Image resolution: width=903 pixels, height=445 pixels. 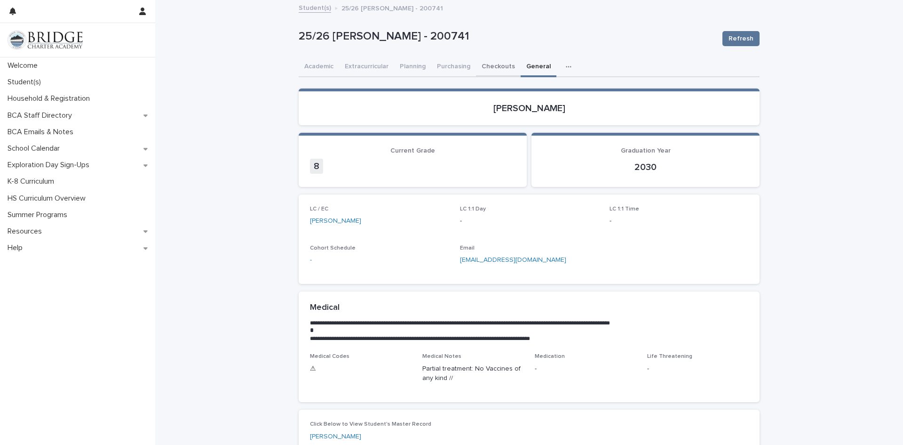 I want to click on h2: Medical, so click(x=325, y=308).